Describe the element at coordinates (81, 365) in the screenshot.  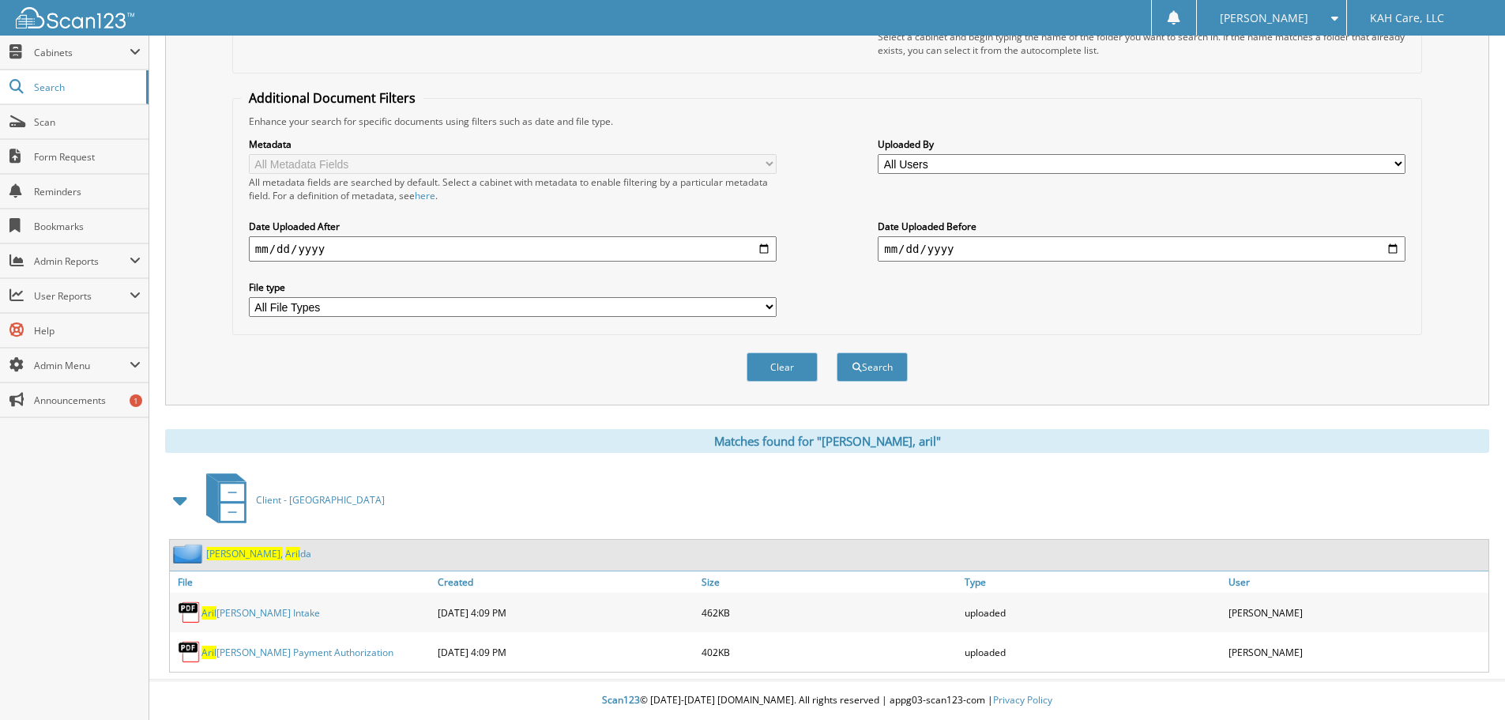
I see `span: Admin Menu` at that location.